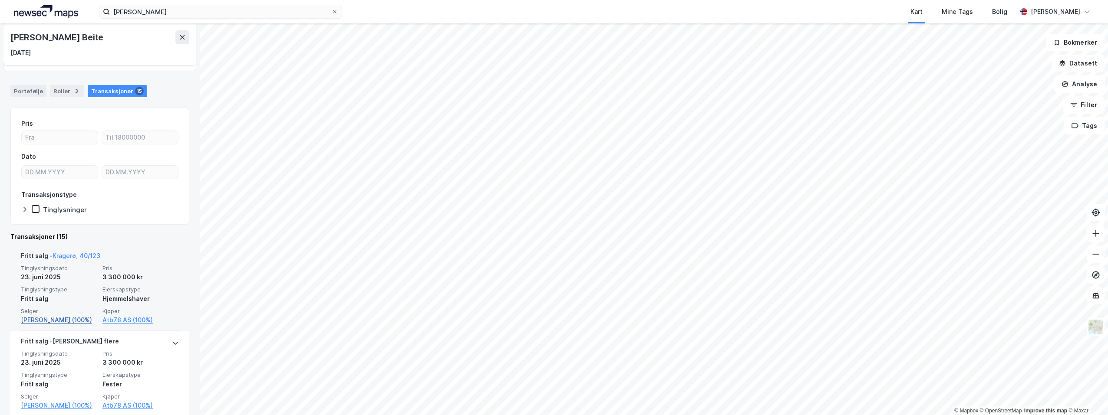 This screenshot has width=1108, height=415. I want to click on button: Datasett, so click(1078, 63).